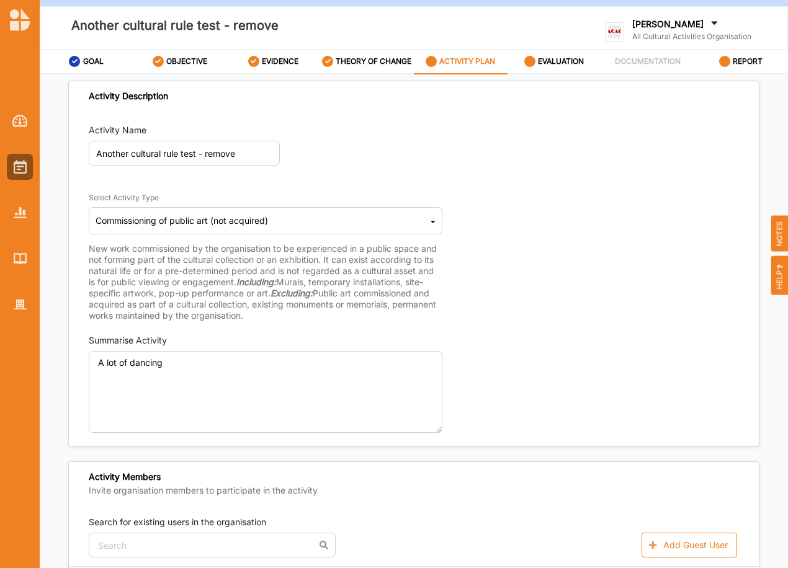 Image resolution: width=788 pixels, height=568 pixels. What do you see at coordinates (374, 61) in the screenshot?
I see `label: THEORY OF CHANGE` at bounding box center [374, 61].